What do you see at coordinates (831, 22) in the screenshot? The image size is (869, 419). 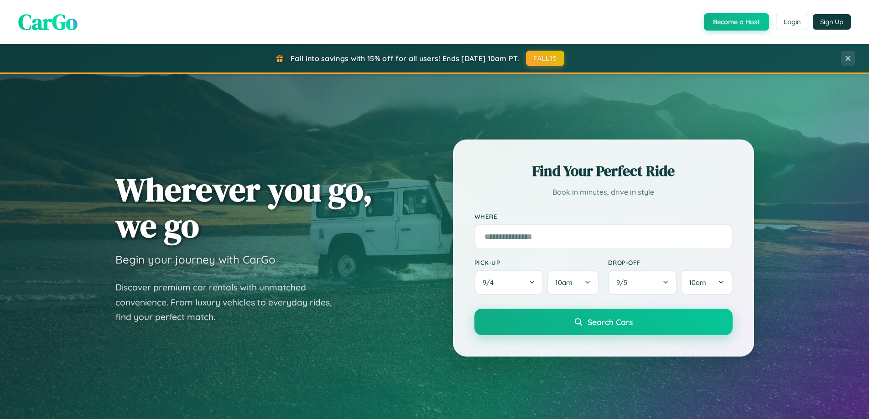 I see `button: Sign Up` at bounding box center [831, 22].